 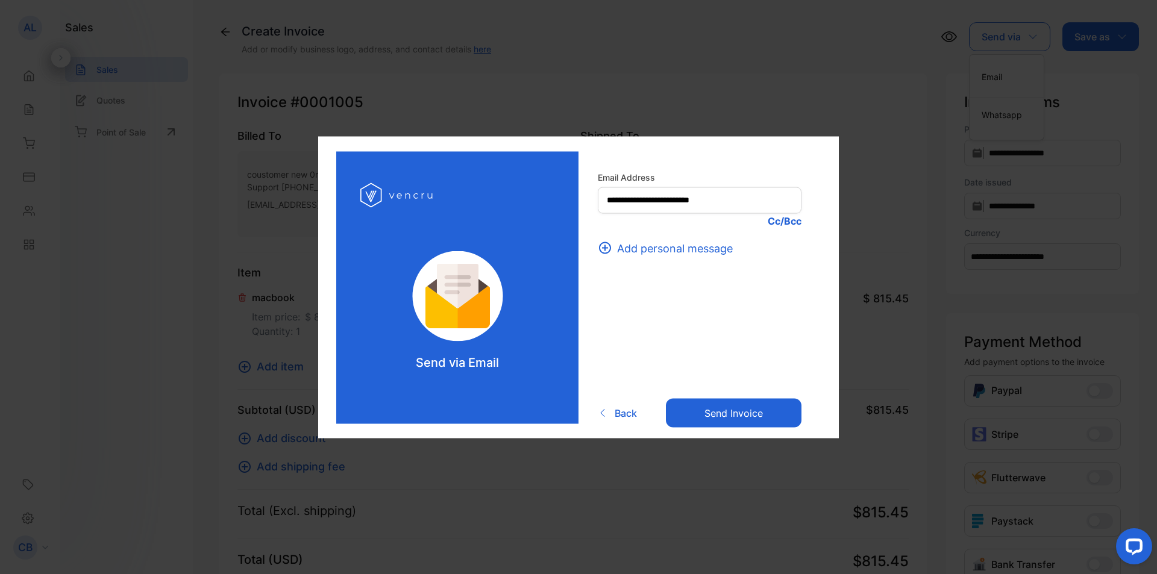 I want to click on button: Send invoice, so click(x=734, y=414).